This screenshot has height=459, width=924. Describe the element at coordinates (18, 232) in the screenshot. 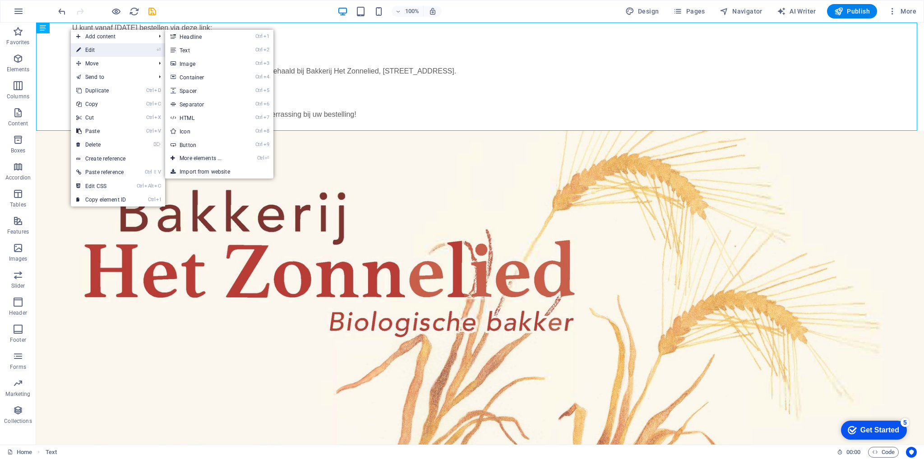

I see `p: Features` at that location.